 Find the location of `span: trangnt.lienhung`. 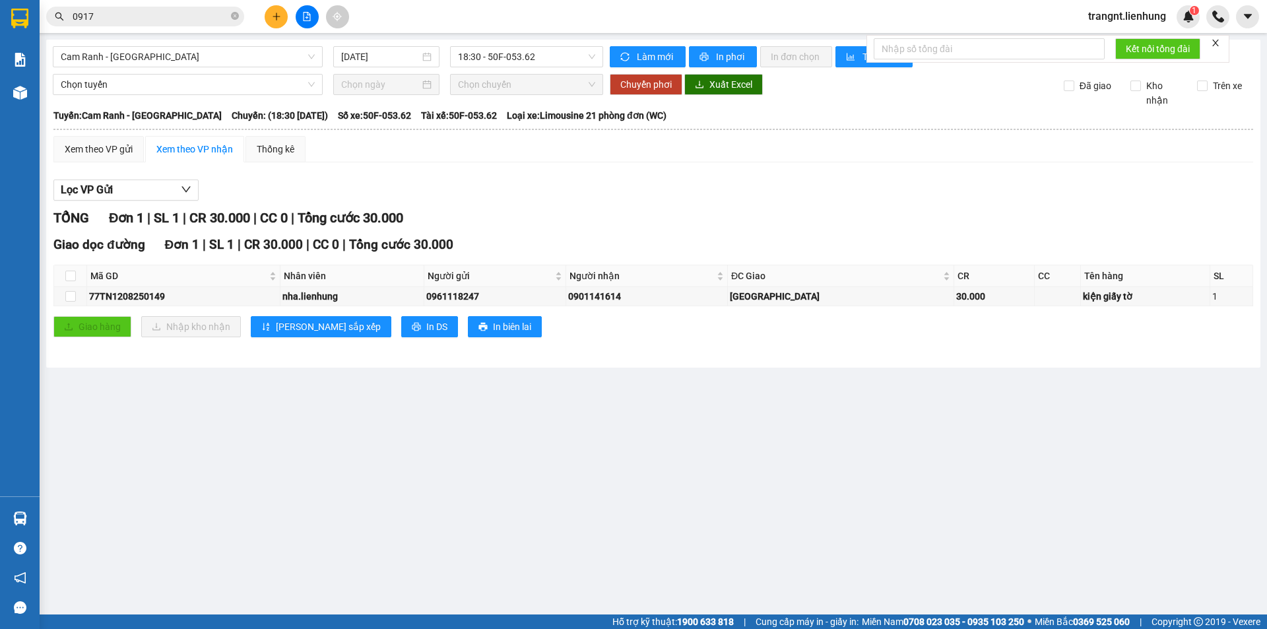

span: trangnt.lienhung is located at coordinates (1127, 16).